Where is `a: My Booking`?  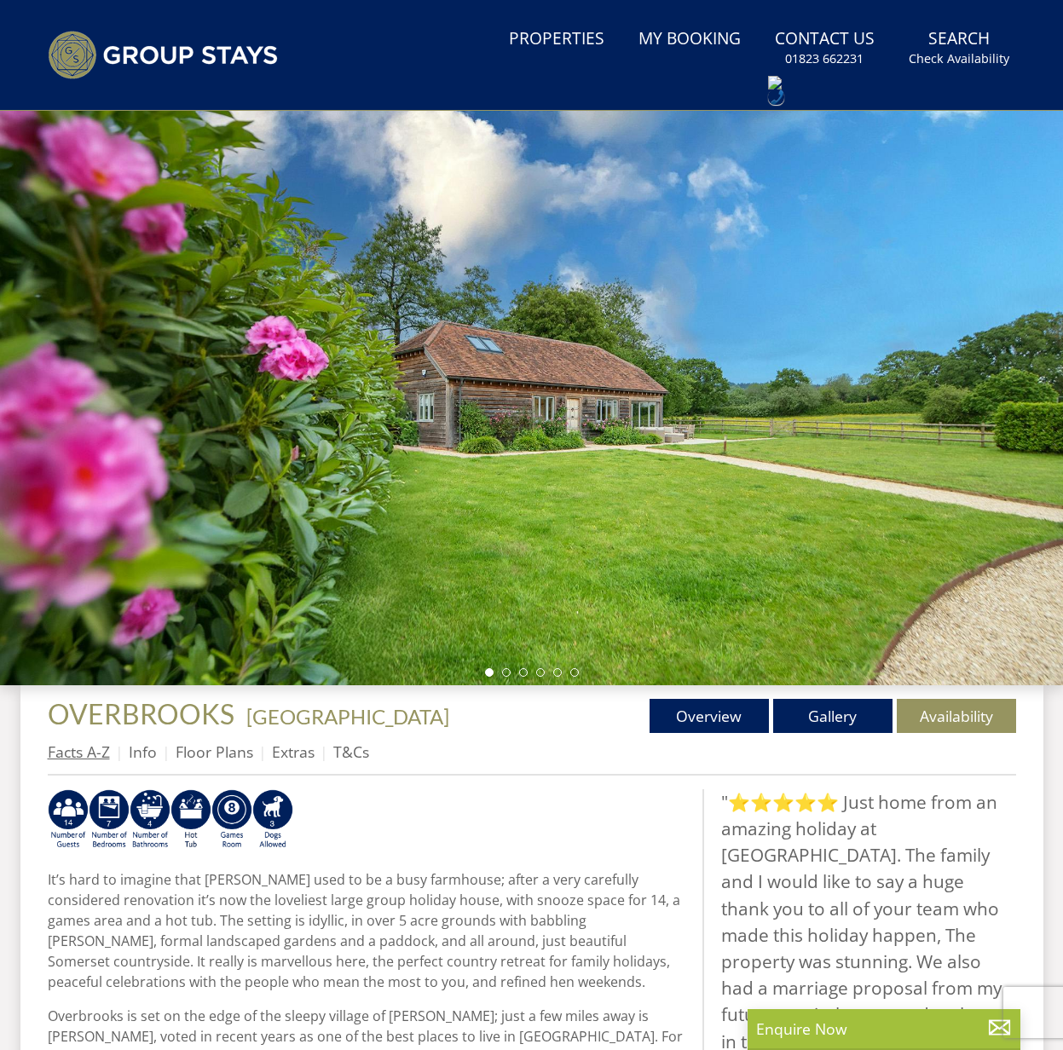
a: My Booking is located at coordinates (690, 39).